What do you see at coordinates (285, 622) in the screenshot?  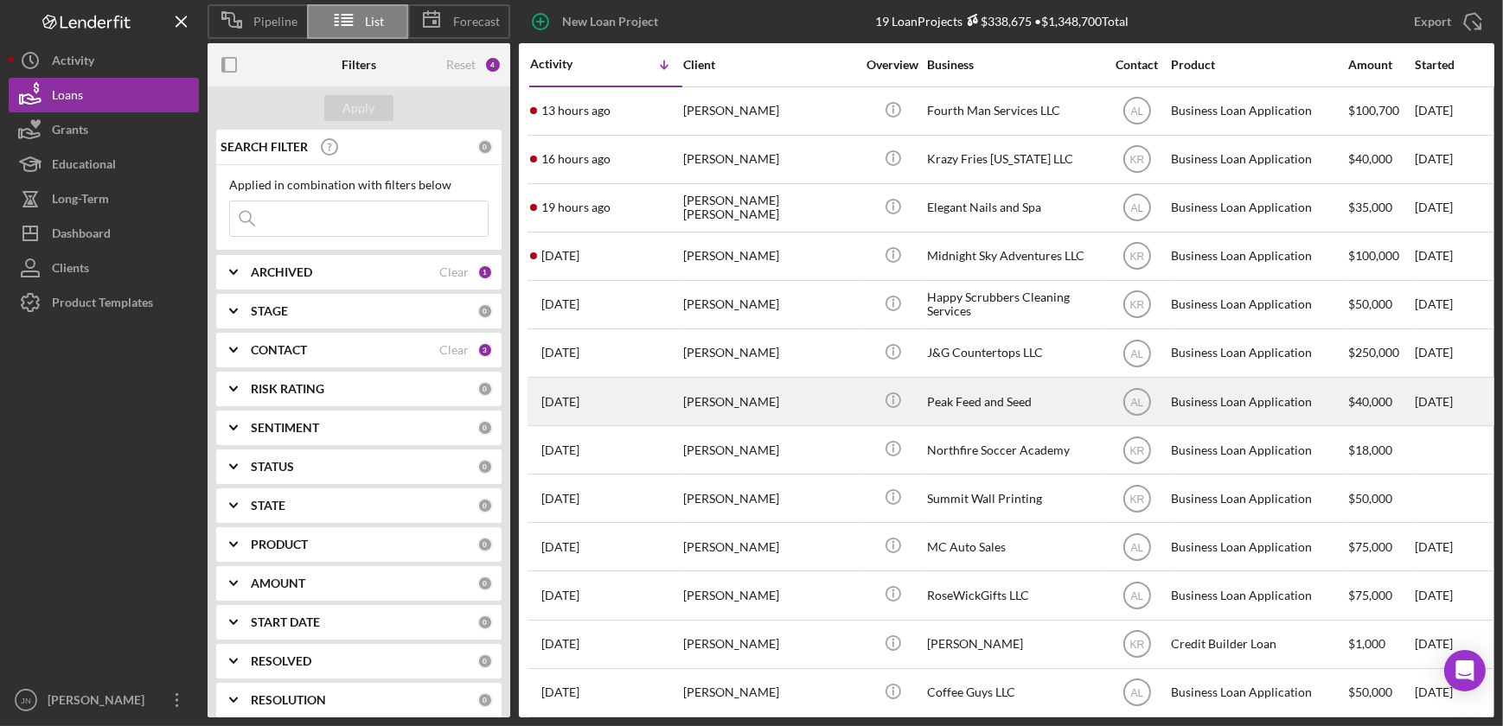 I see `b: START DATE` at bounding box center [285, 622].